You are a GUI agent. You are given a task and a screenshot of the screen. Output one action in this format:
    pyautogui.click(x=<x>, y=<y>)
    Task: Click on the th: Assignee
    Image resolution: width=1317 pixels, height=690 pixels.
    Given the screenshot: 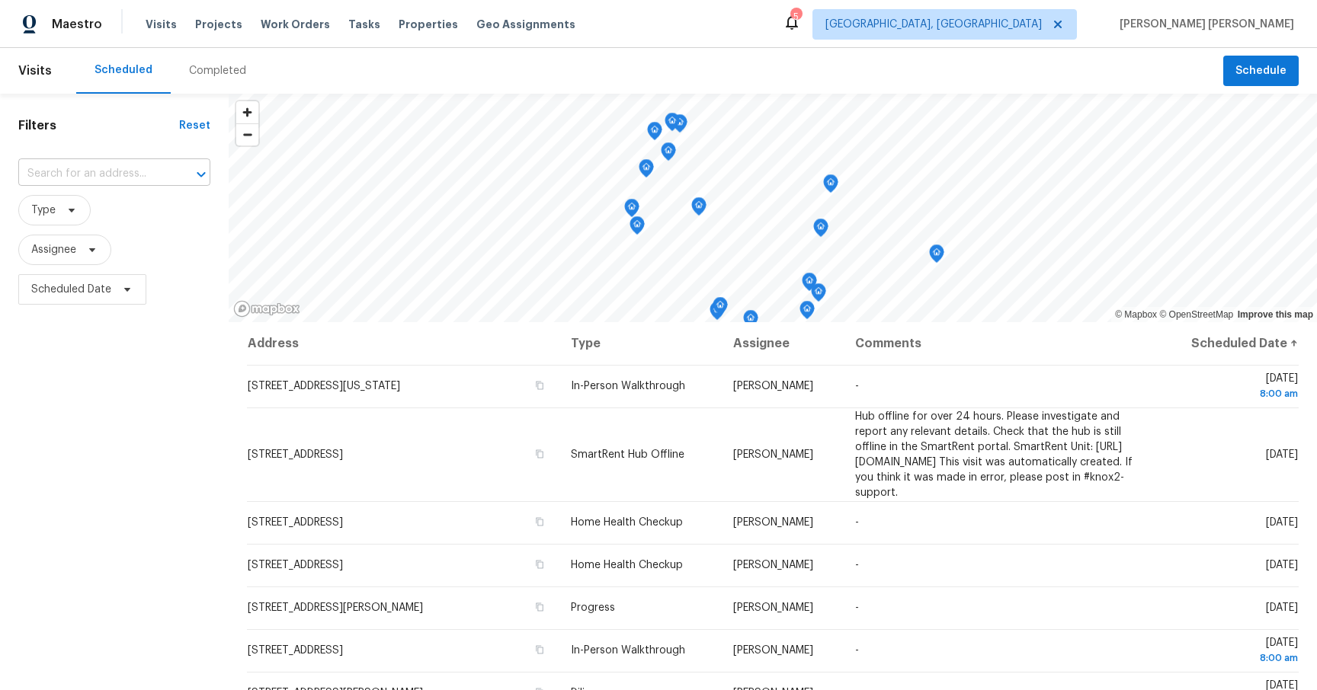 What is the action you would take?
    pyautogui.click(x=782, y=344)
    